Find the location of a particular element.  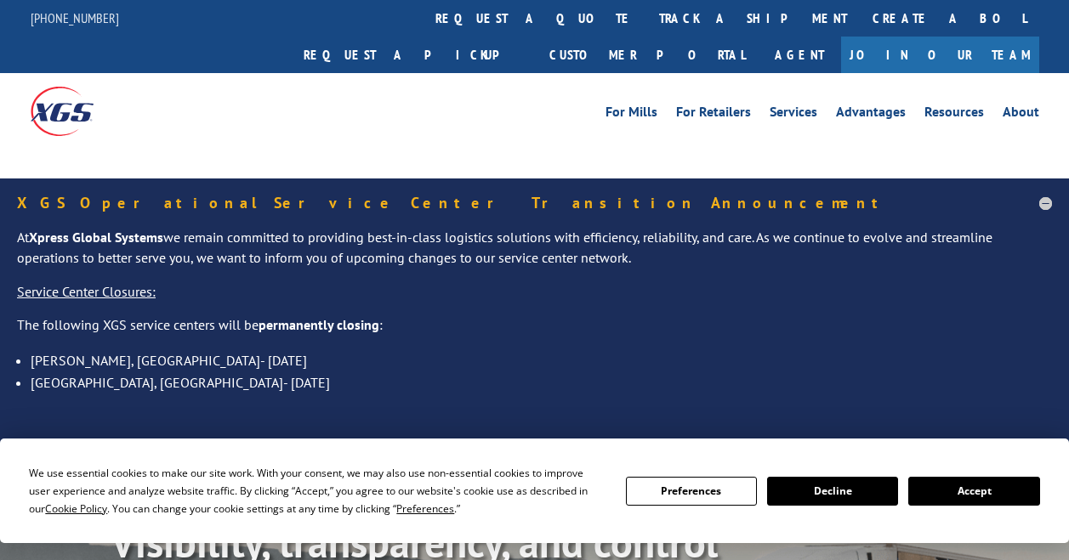

button: Accept is located at coordinates (974, 492).